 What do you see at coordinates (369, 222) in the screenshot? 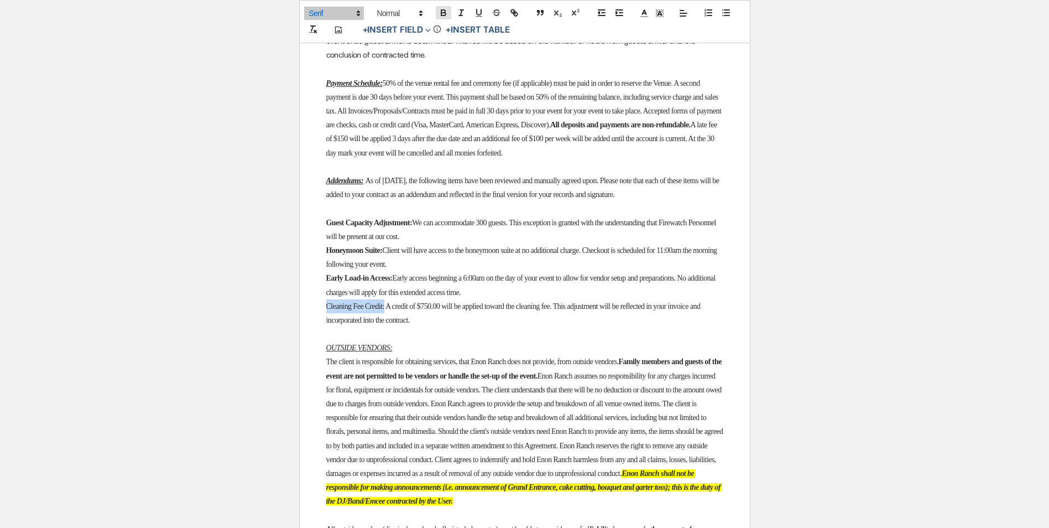
I see `strong: Guest Capacity Adjustment:` at bounding box center [369, 222].